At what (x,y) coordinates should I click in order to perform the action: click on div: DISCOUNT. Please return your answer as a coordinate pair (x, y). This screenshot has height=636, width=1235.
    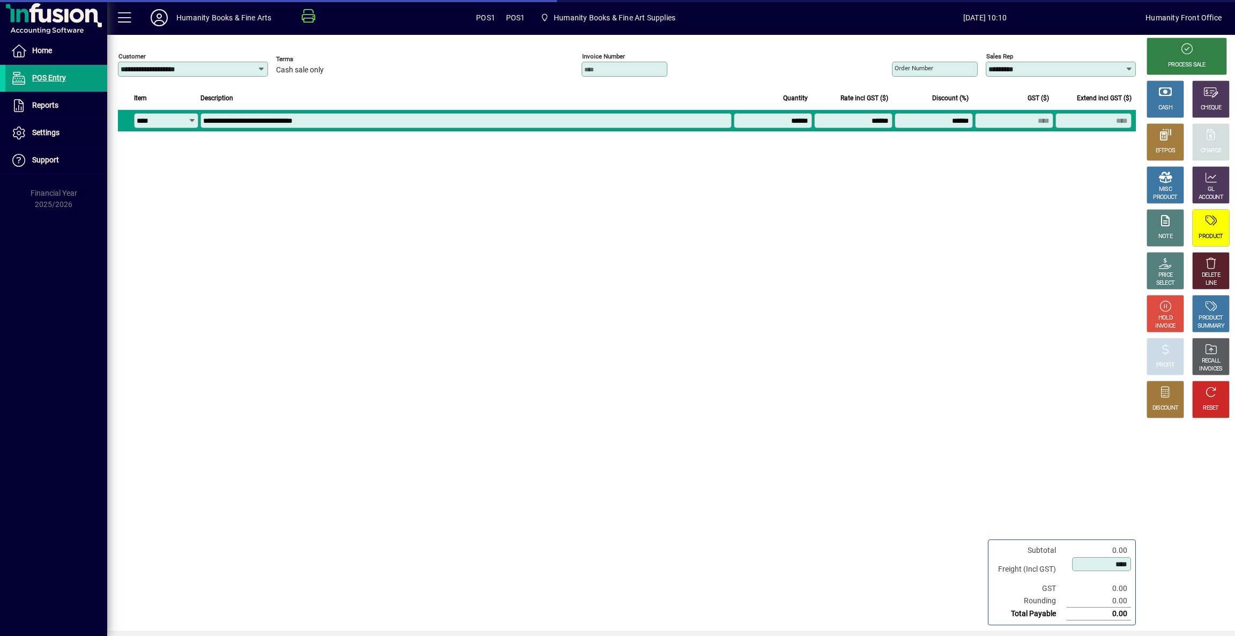
    Looking at the image, I should click on (1165, 408).